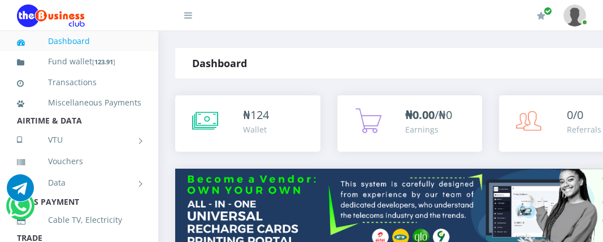 This screenshot has width=603, height=242. Describe the element at coordinates (259, 115) in the screenshot. I see `span: 124` at that location.